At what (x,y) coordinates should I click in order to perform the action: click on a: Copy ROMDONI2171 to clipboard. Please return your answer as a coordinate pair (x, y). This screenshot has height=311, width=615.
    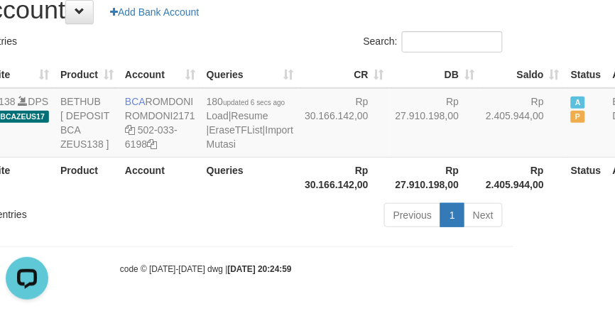
    Looking at the image, I should click on (130, 130).